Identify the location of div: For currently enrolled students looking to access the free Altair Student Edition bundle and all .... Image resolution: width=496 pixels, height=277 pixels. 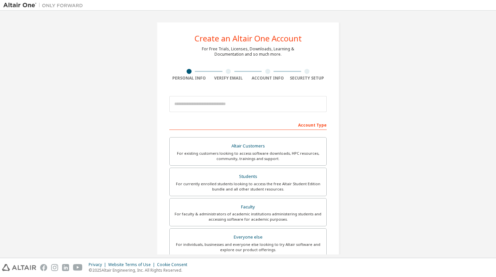
(248, 187).